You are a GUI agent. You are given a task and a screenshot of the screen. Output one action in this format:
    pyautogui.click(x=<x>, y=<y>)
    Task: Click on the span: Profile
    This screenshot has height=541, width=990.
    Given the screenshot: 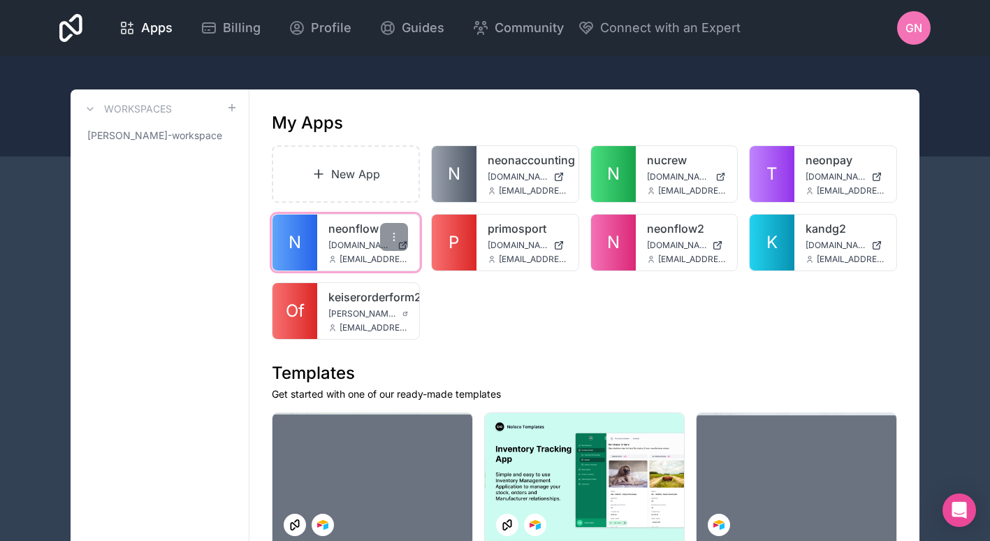 What is the action you would take?
    pyautogui.click(x=331, y=28)
    